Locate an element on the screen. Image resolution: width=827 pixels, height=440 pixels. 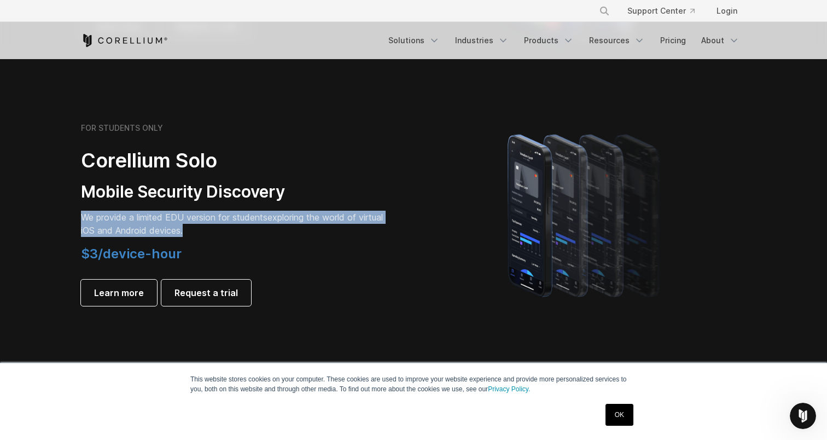
a: Privacy Policy. is located at coordinates (509, 389).